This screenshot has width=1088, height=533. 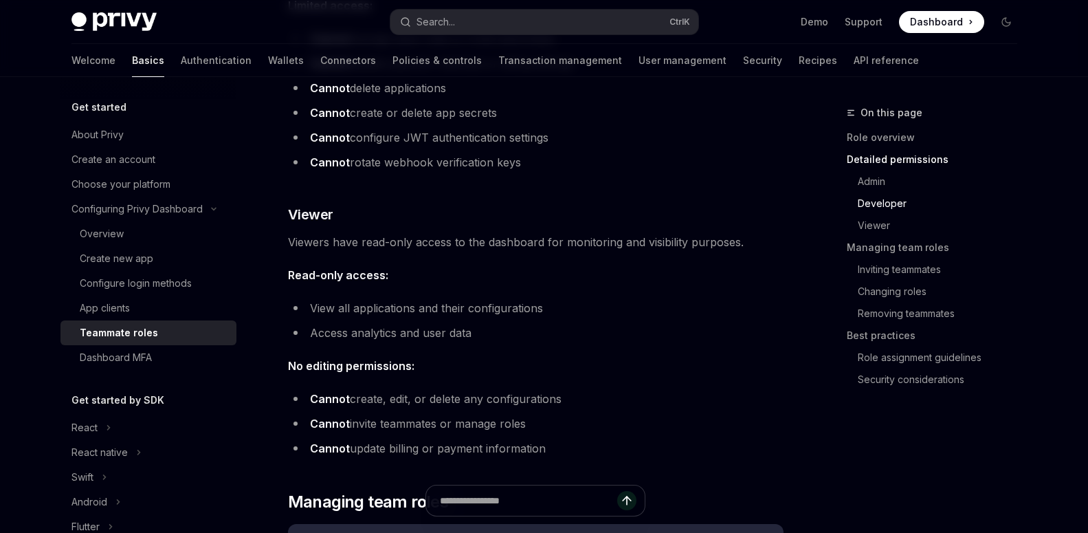 What do you see at coordinates (886, 60) in the screenshot?
I see `a: API reference` at bounding box center [886, 60].